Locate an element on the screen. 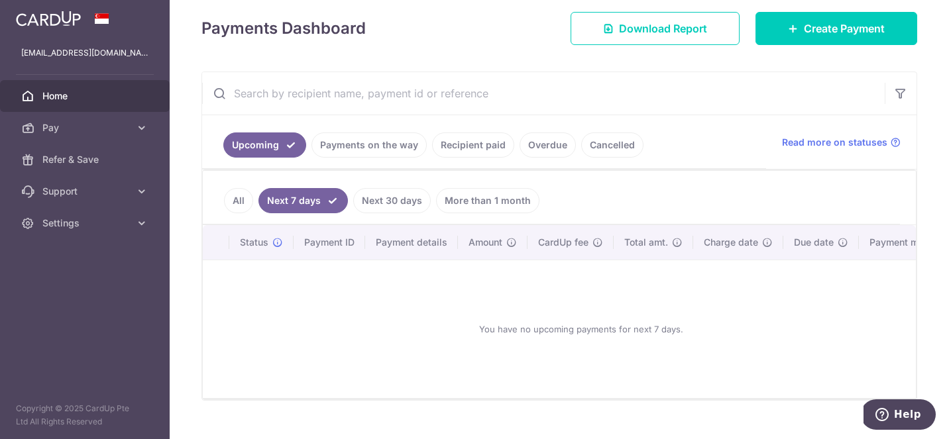 This screenshot has height=439, width=949. span: Home is located at coordinates (86, 96).